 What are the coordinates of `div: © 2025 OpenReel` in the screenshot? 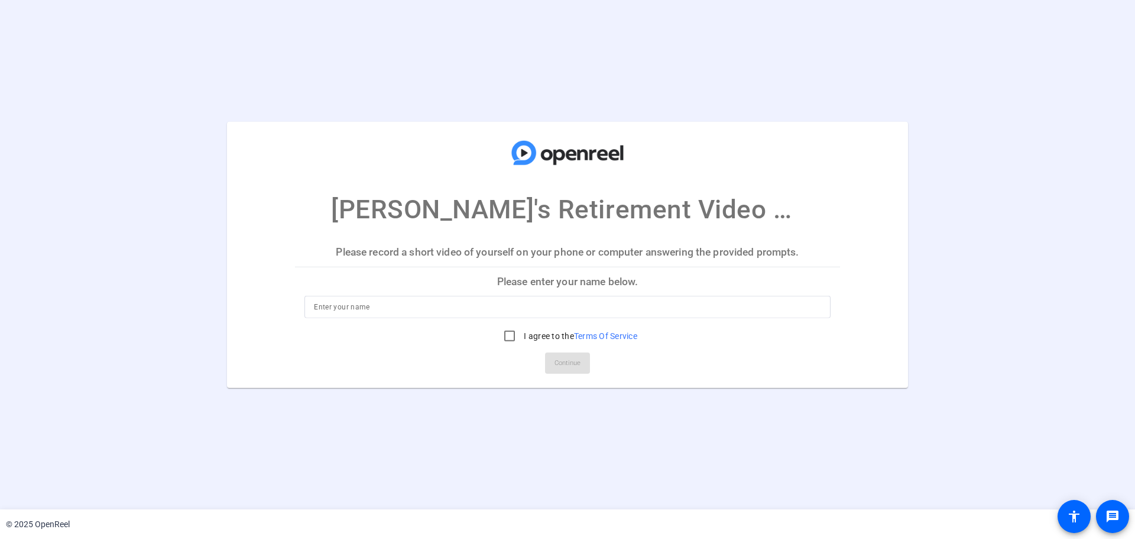 It's located at (38, 524).